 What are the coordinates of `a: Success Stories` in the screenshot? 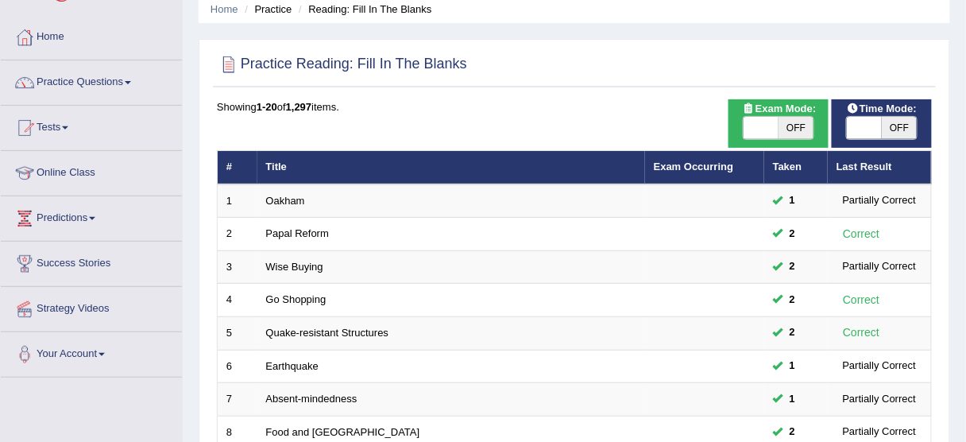 It's located at (91, 261).